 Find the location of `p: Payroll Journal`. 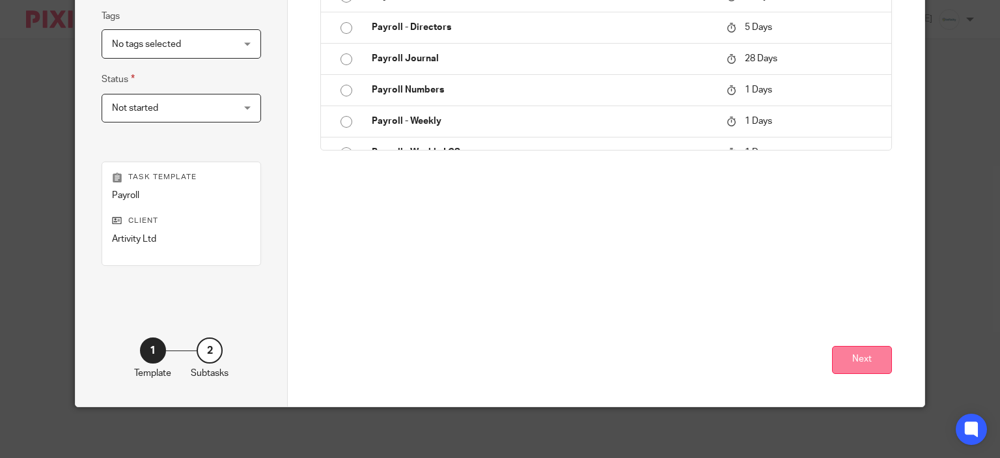

p: Payroll Journal is located at coordinates (542, 59).